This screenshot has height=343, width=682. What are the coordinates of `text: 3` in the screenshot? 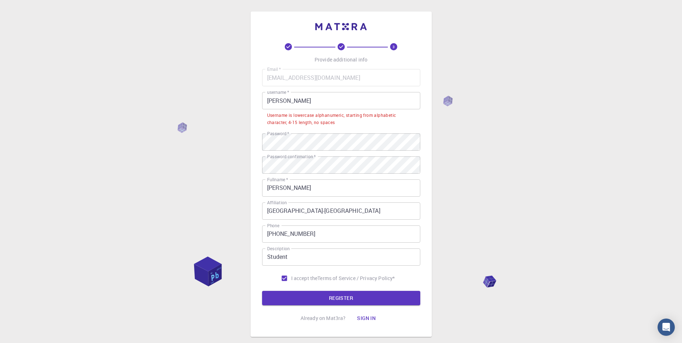 It's located at (394, 47).